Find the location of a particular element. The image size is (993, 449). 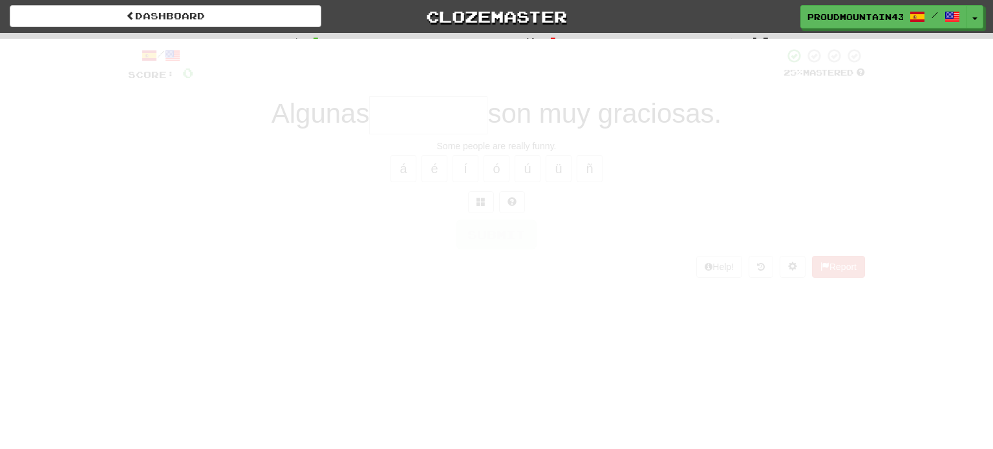

button: Round history (alt+y) is located at coordinates (761, 267).